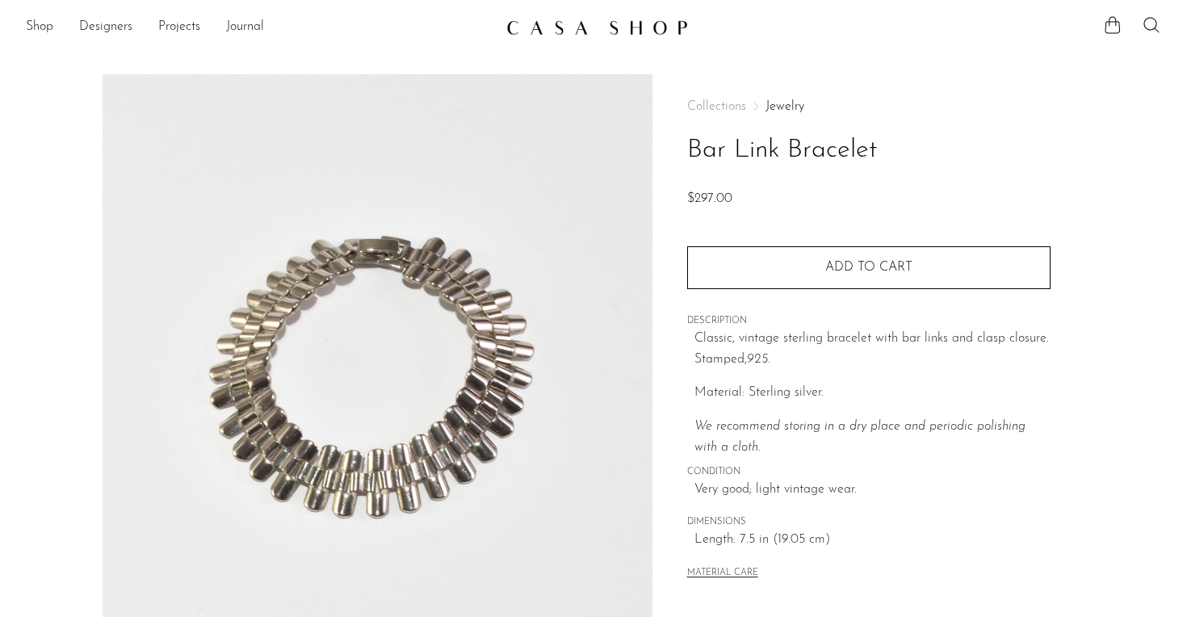 The height and width of the screenshot is (617, 1187). Describe the element at coordinates (758, 359) in the screenshot. I see `em: 925.` at that location.